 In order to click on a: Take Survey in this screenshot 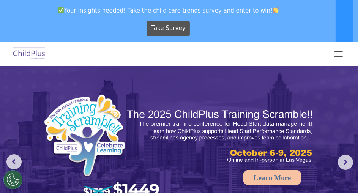, I will do `click(168, 28)`.